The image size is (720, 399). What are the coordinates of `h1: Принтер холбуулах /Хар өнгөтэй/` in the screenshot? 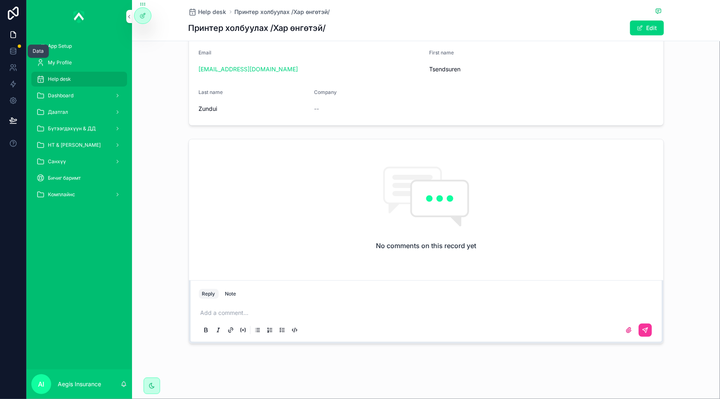 It's located at (257, 28).